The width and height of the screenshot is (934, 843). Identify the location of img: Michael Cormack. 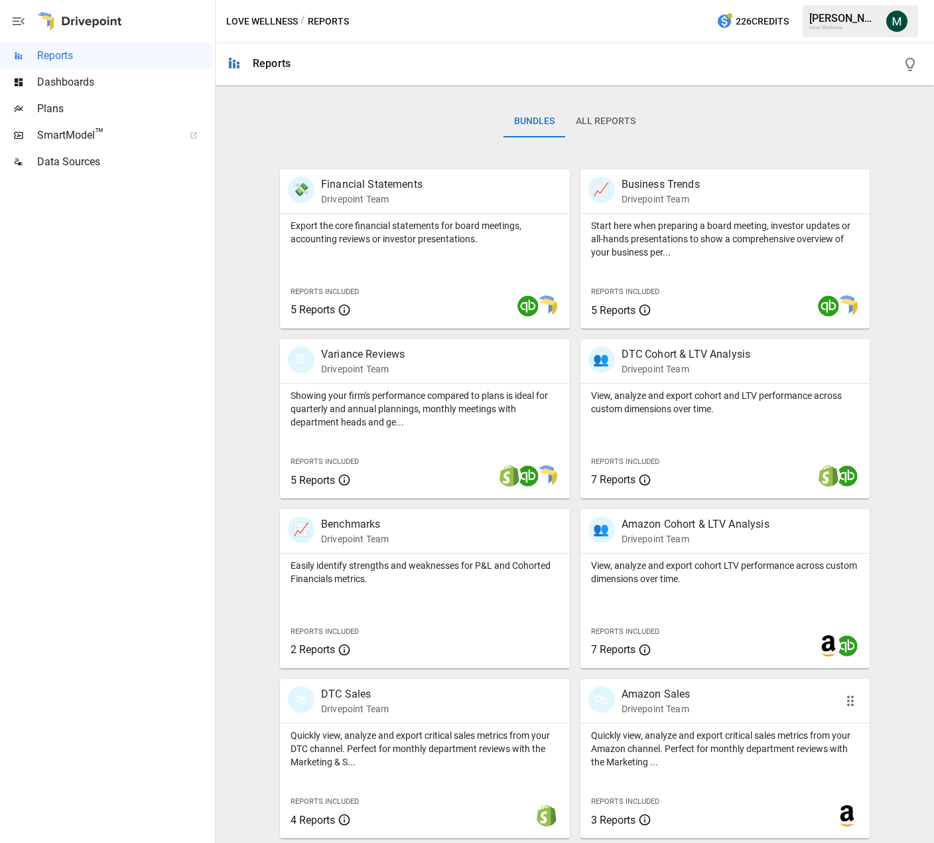
(897, 21).